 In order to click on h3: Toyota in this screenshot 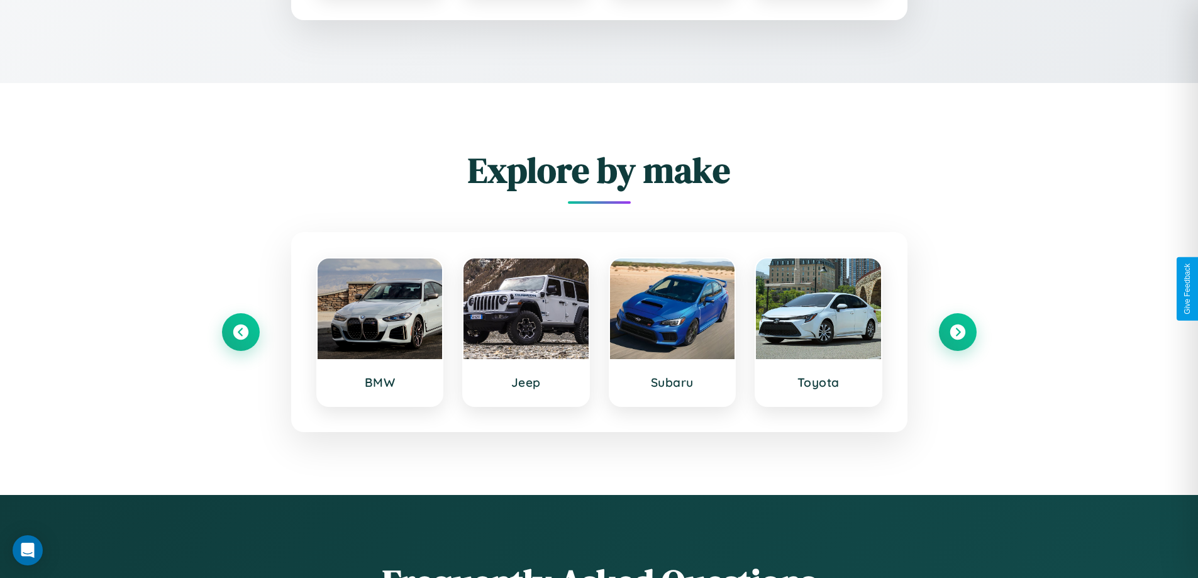, I will do `click(818, 382)`.